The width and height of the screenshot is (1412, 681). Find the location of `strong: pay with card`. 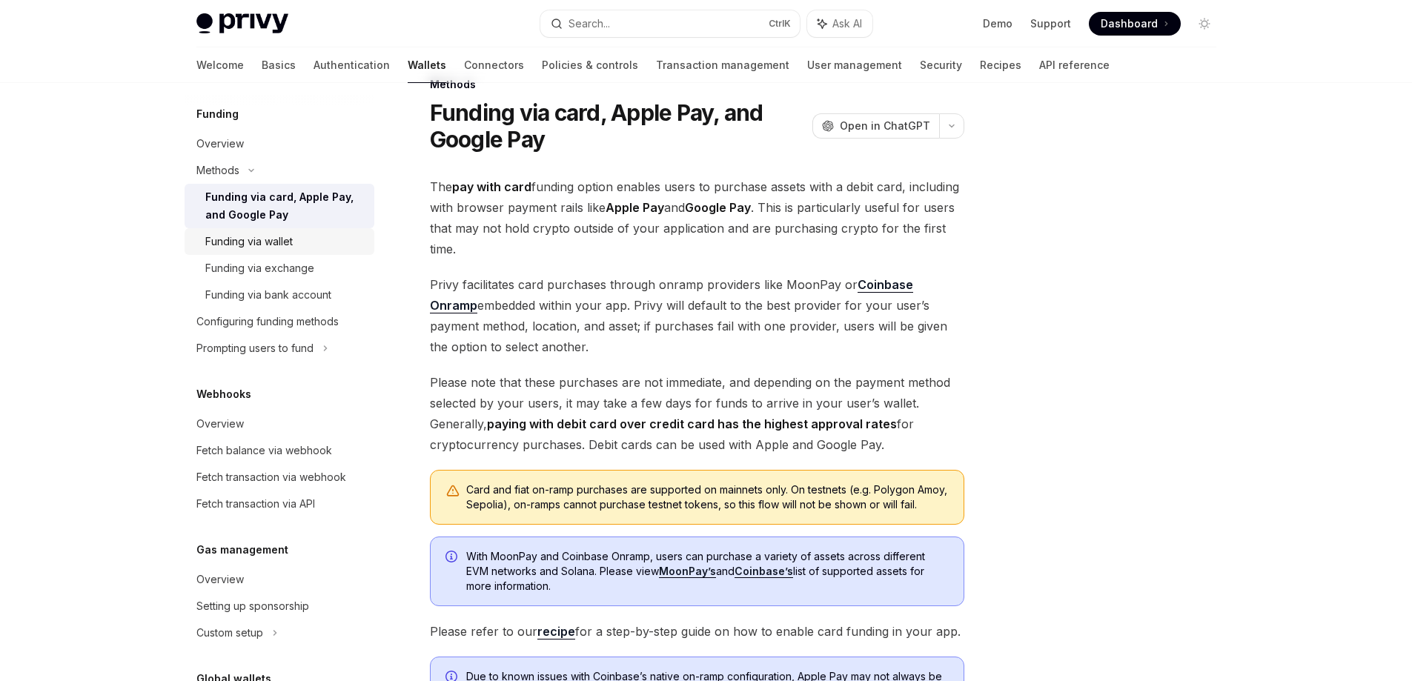

strong: pay with card is located at coordinates (491, 187).